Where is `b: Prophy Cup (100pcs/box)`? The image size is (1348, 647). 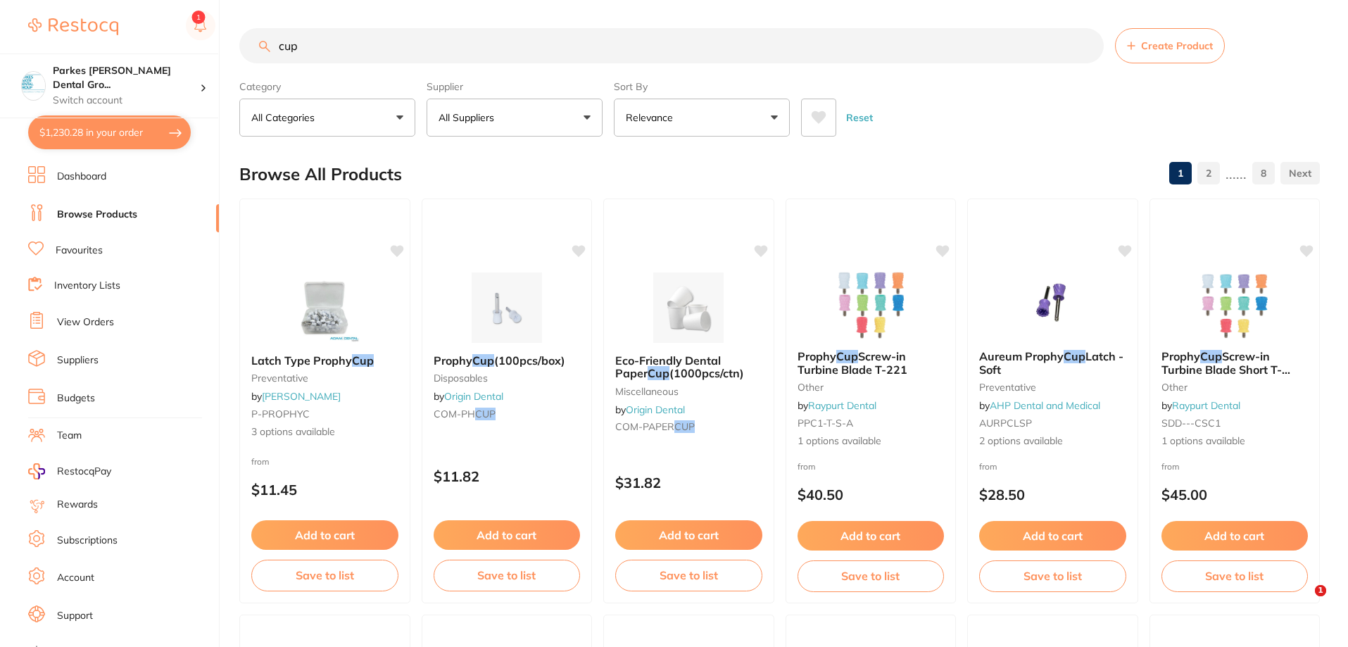 b: Prophy Cup (100pcs/box) is located at coordinates (507, 360).